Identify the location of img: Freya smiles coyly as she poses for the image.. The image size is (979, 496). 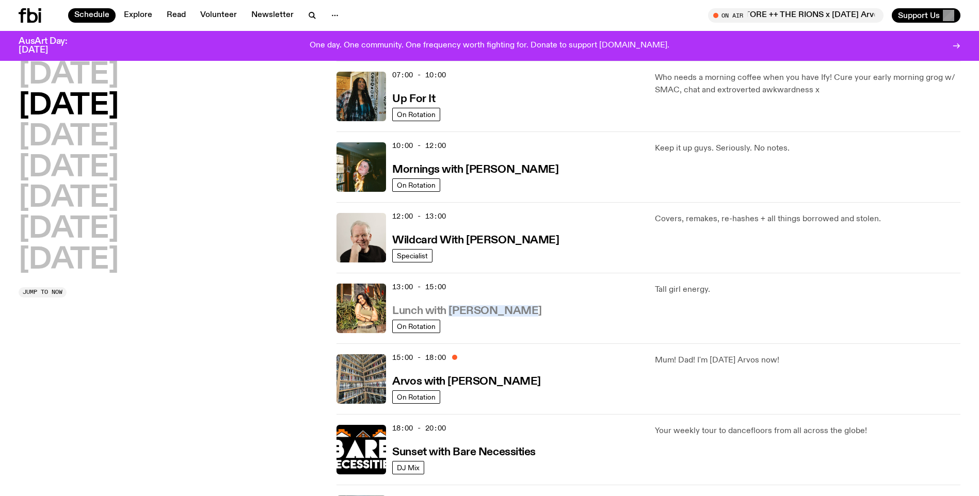
(361, 167).